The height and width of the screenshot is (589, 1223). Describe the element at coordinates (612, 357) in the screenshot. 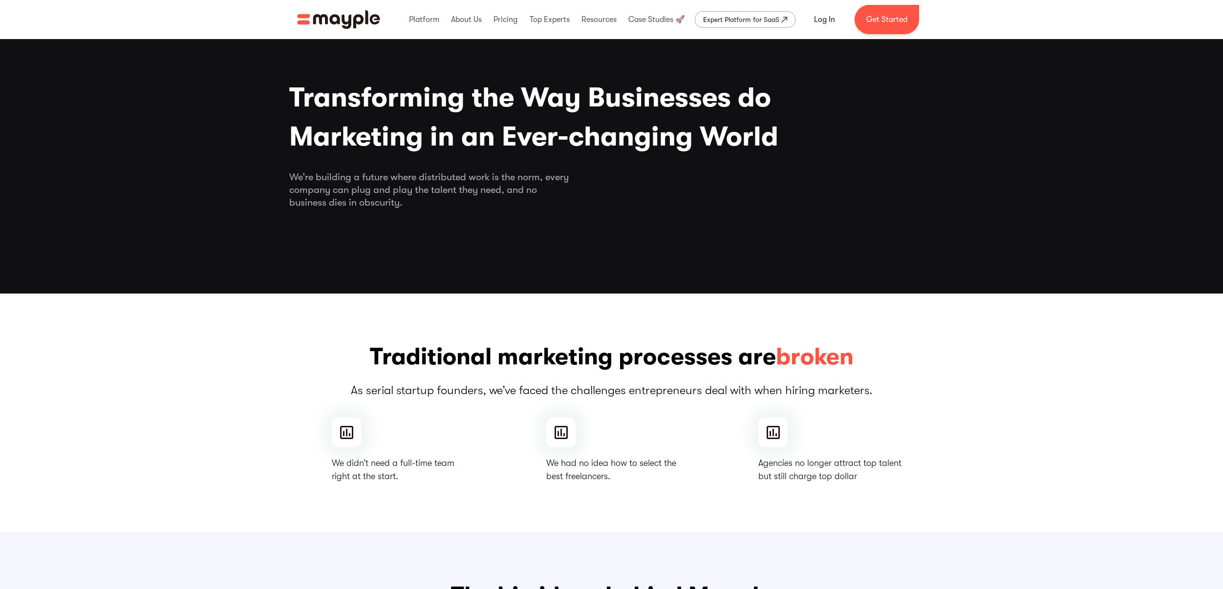

I see `h3: Traditional marketing processes are` at that location.